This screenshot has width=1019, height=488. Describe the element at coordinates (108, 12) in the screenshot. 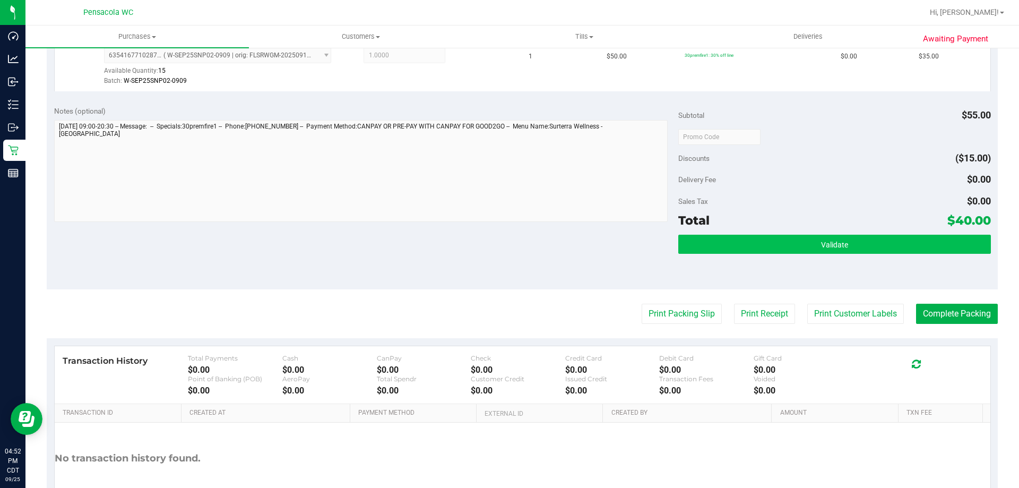

I see `span: Pensacola WC` at that location.